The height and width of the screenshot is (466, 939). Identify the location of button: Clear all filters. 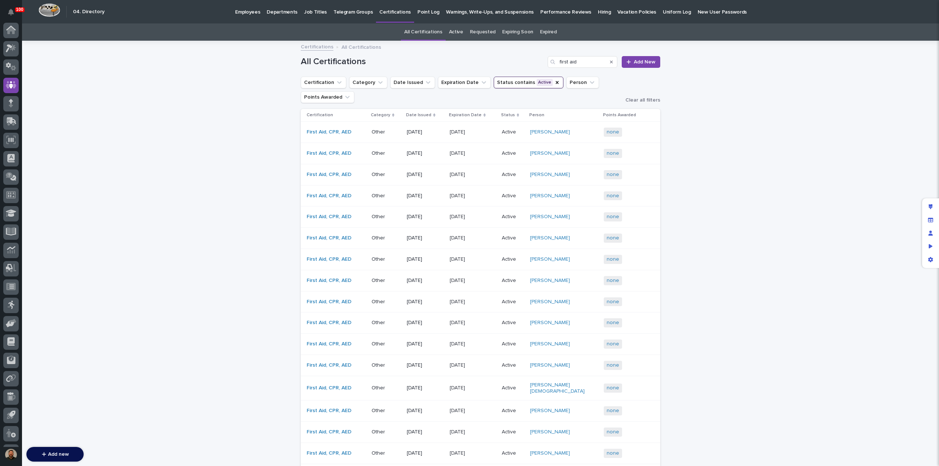
(640, 100).